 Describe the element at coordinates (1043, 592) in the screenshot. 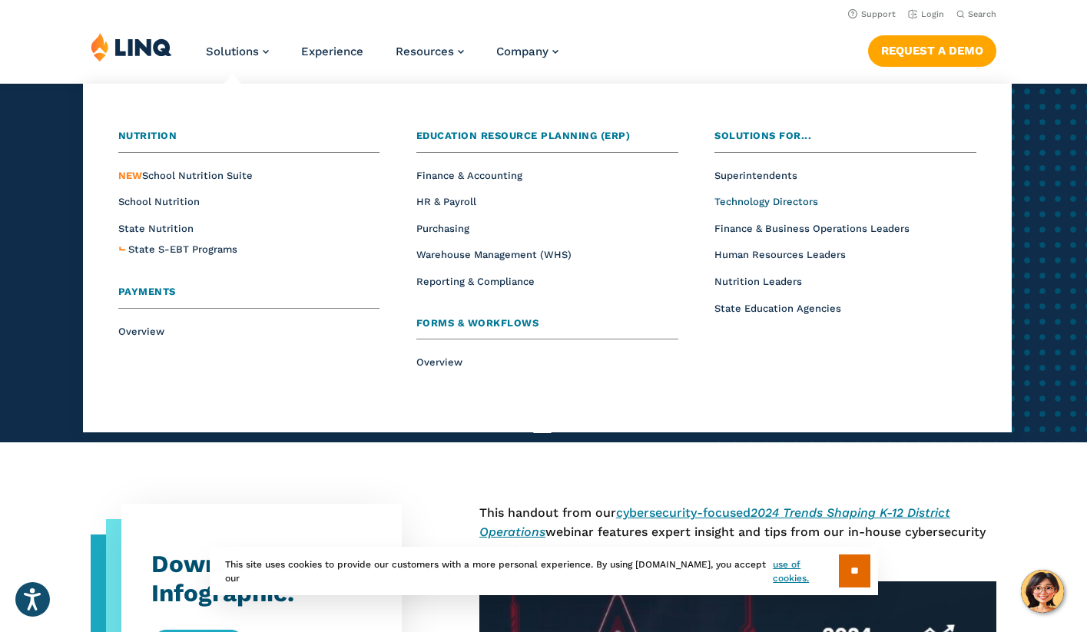

I see `button: Hello, have a question? Let’s chat.` at that location.